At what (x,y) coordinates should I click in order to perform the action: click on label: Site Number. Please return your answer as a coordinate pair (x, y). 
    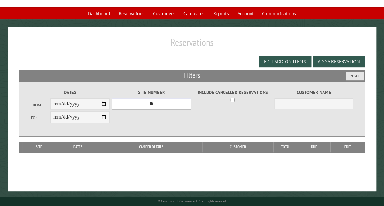
    Looking at the image, I should click on (151, 92).